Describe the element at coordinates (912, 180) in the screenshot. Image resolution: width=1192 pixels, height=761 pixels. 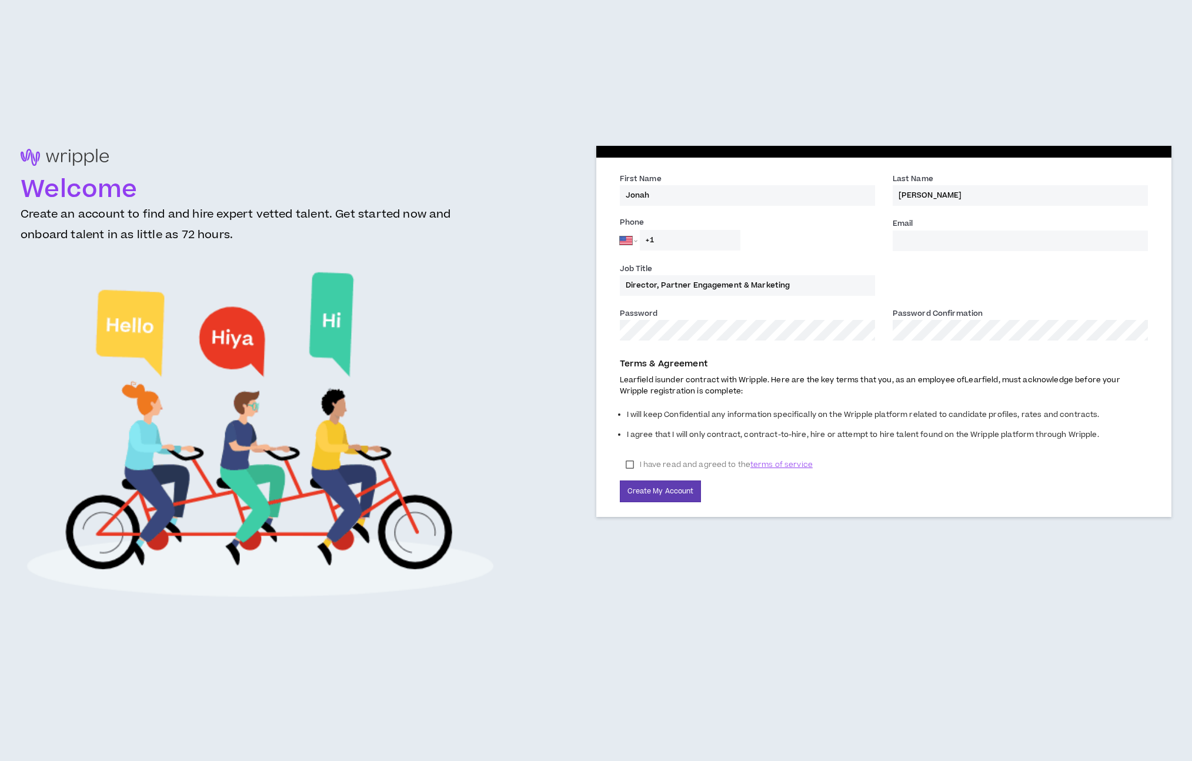
I see `label: Last Name` at that location.